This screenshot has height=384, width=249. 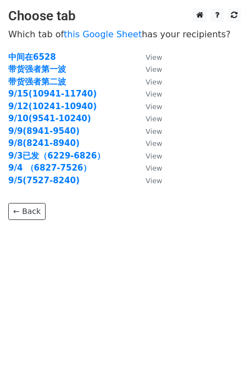 I want to click on strong: 9/9(8941-9540), so click(x=44, y=131).